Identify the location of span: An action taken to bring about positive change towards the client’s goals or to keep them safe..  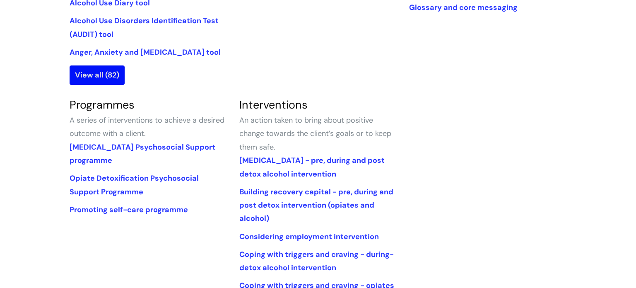
(315, 133).